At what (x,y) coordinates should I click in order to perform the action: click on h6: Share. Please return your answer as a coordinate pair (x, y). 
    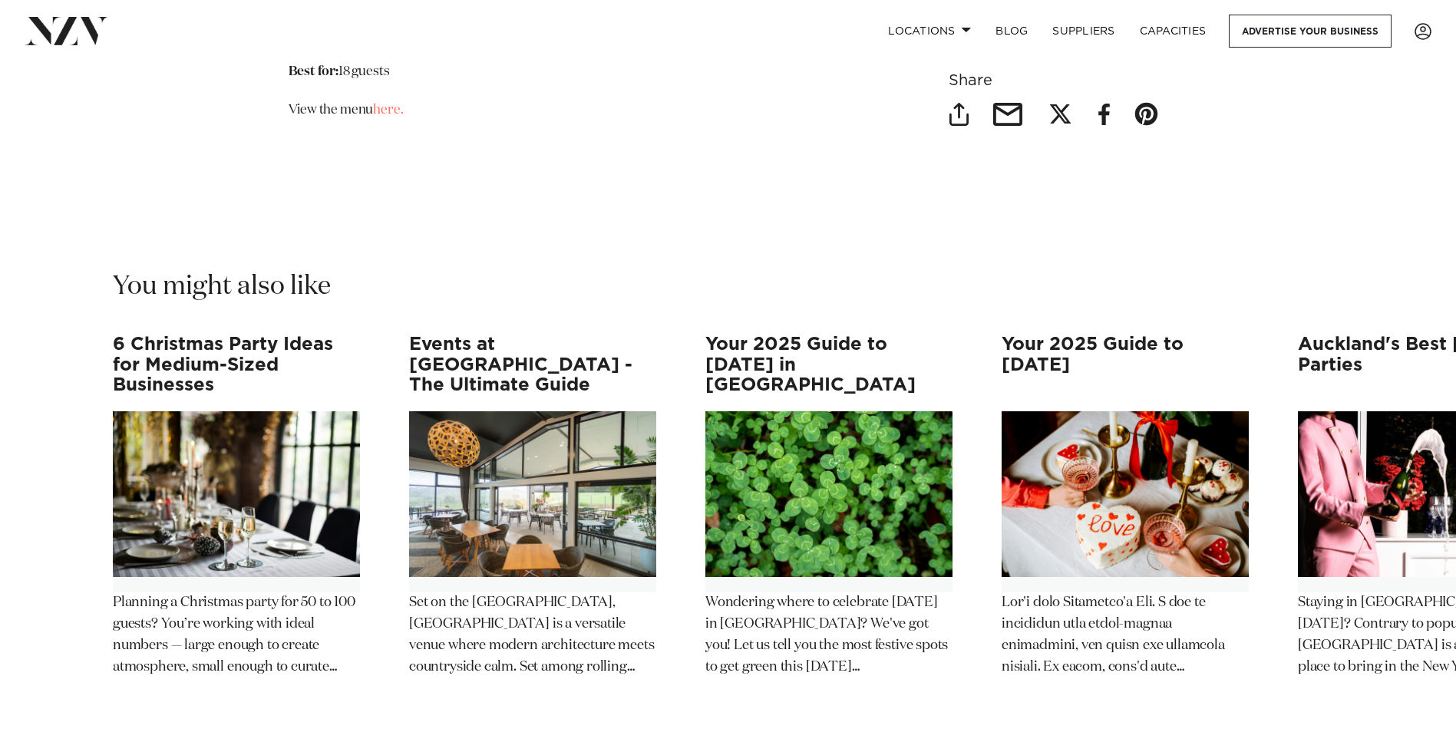
    Looking at the image, I should click on (1058, 81).